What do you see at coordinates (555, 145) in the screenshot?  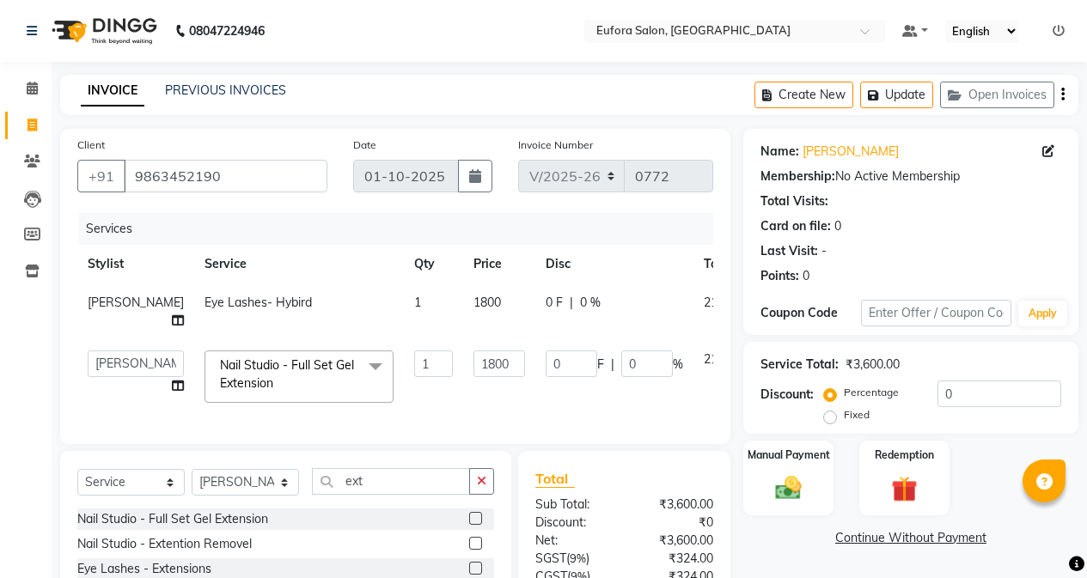 I see `label: Invoice Number` at bounding box center [555, 145].